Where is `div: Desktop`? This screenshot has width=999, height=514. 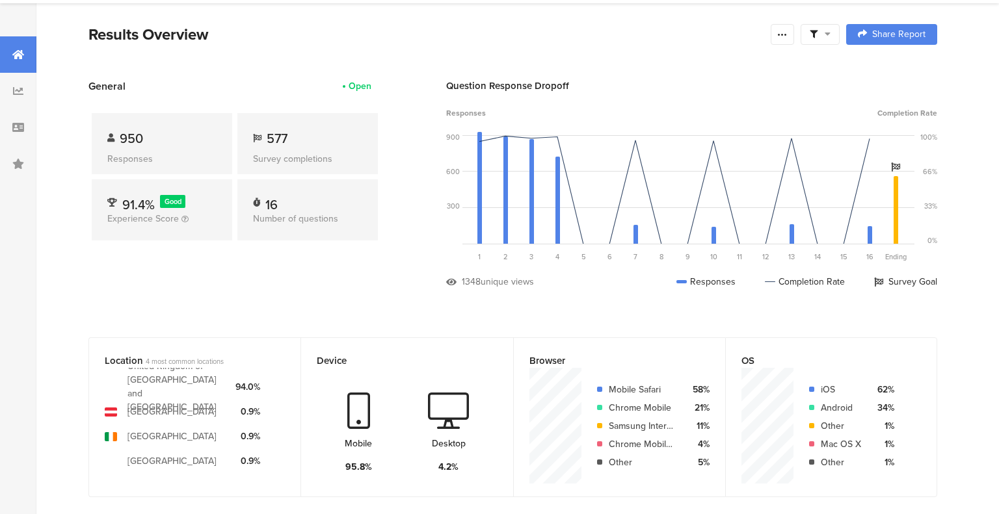
div: Desktop is located at coordinates (449, 444).